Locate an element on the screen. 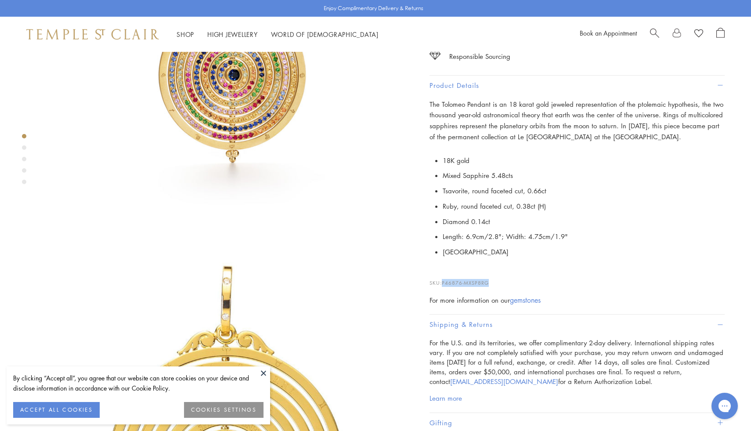 The width and height of the screenshot is (751, 431). span: Mixed Sapphire 5.48cts is located at coordinates (478, 175).